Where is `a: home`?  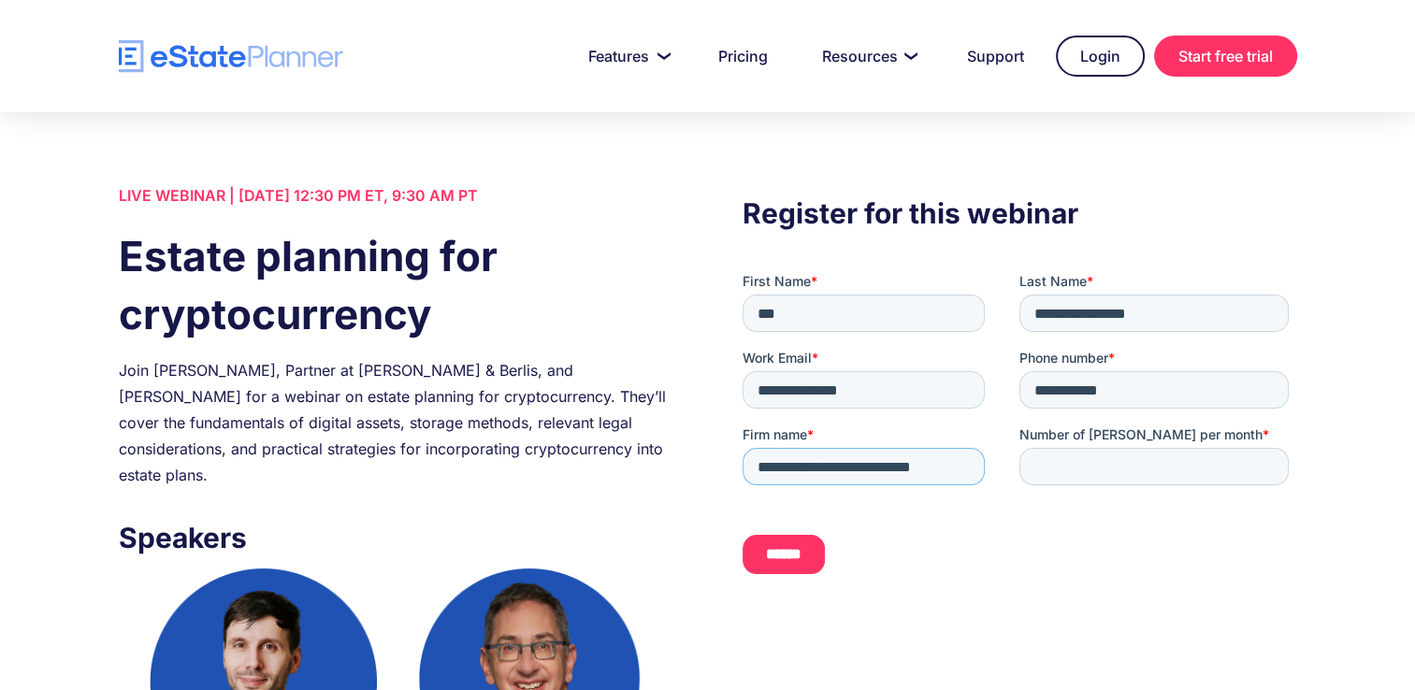 a: home is located at coordinates (231, 56).